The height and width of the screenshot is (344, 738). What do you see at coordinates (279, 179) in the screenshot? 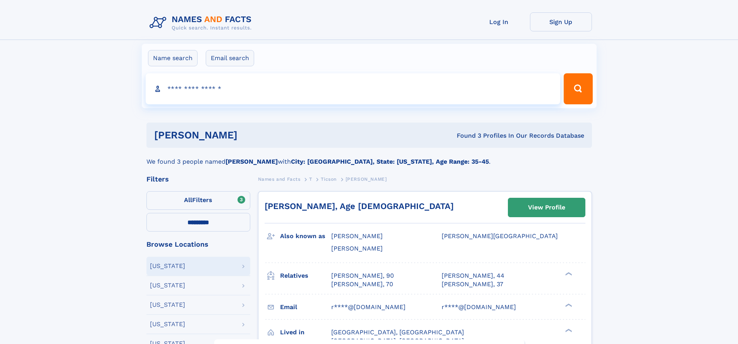
I see `a: Names and Facts` at bounding box center [279, 179].